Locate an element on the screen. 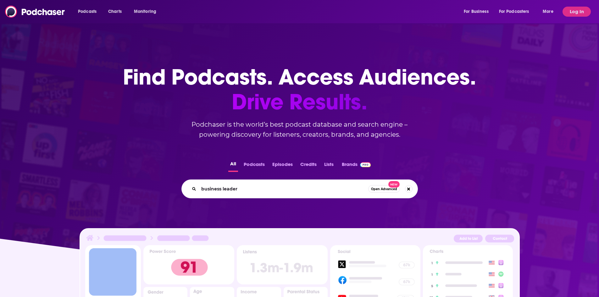  button: All is located at coordinates (233, 166).